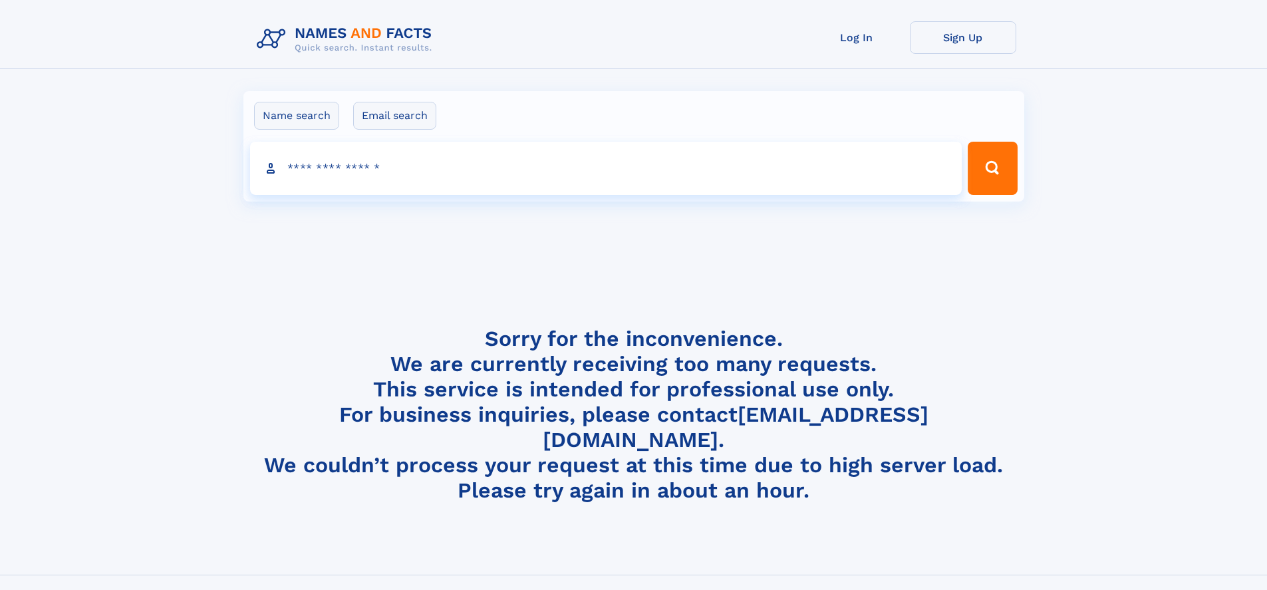  What do you see at coordinates (606, 168) in the screenshot?
I see `input: search input` at bounding box center [606, 168].